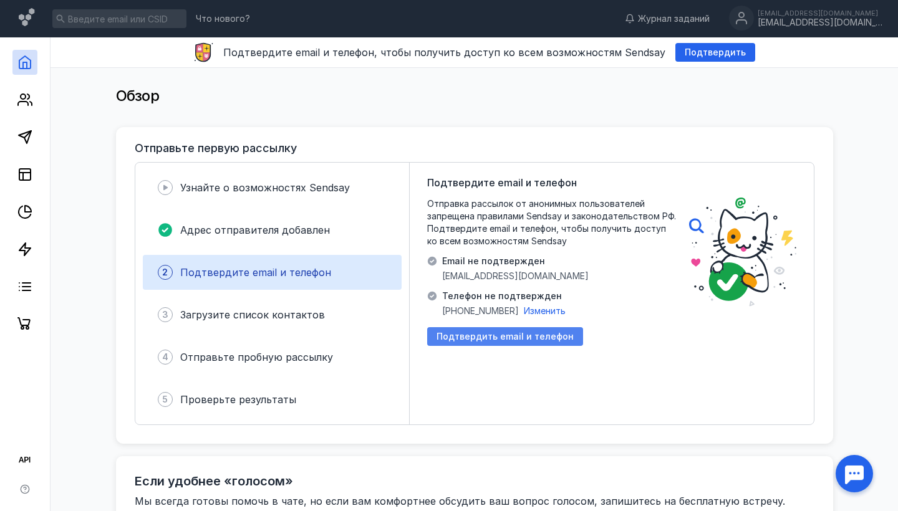  I want to click on h2: Если удобнее «голосом», so click(214, 481).